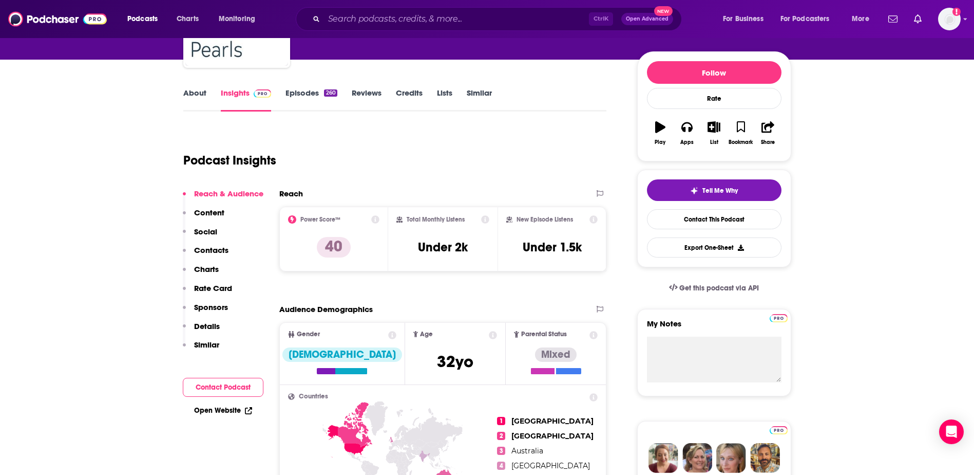  What do you see at coordinates (213, 288) in the screenshot?
I see `p: Rate Card` at bounding box center [213, 288].